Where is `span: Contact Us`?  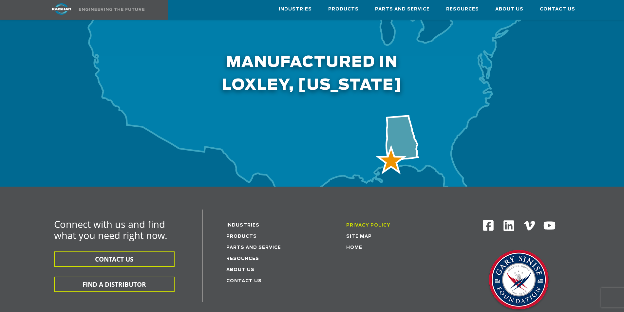 span: Contact Us is located at coordinates (558, 9).